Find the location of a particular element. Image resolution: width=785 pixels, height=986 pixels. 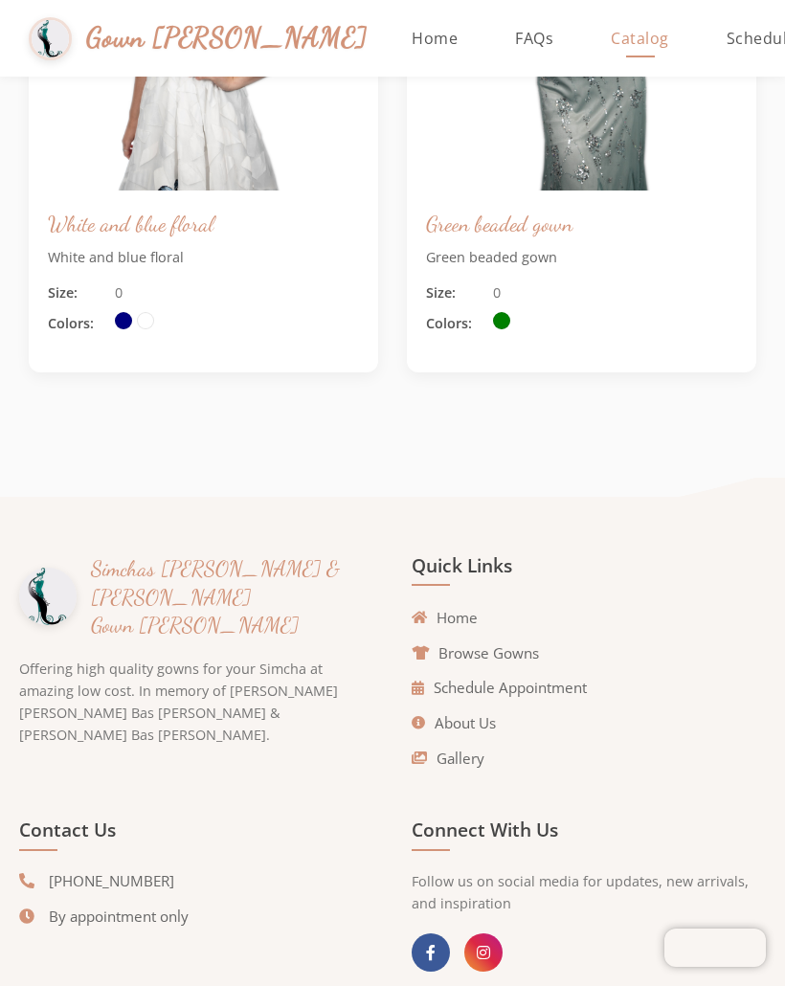

span: By appointment only is located at coordinates (119, 916).